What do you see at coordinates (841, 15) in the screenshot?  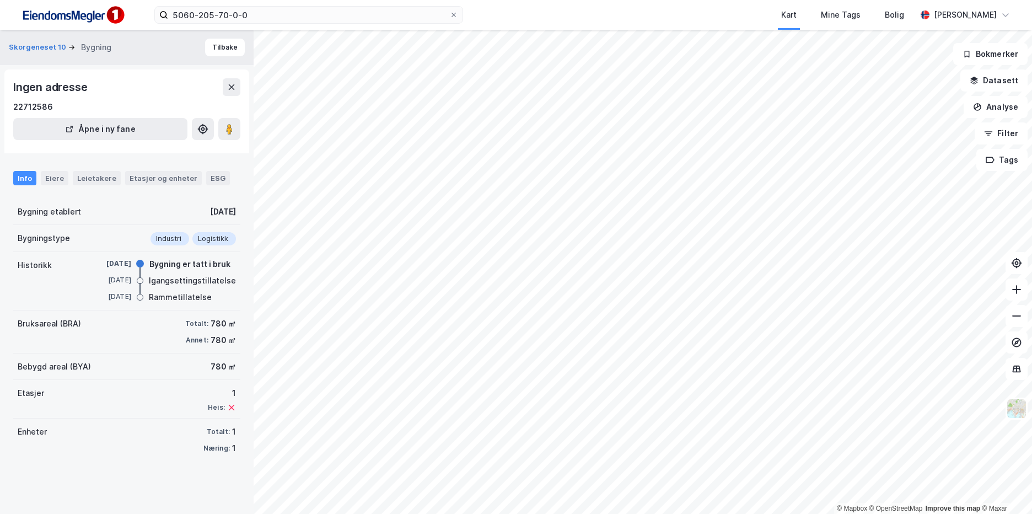 I see `div: Mine Tags` at bounding box center [841, 15].